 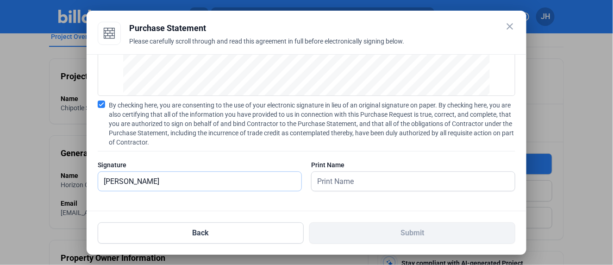 I want to click on div: Signature, so click(x=200, y=165).